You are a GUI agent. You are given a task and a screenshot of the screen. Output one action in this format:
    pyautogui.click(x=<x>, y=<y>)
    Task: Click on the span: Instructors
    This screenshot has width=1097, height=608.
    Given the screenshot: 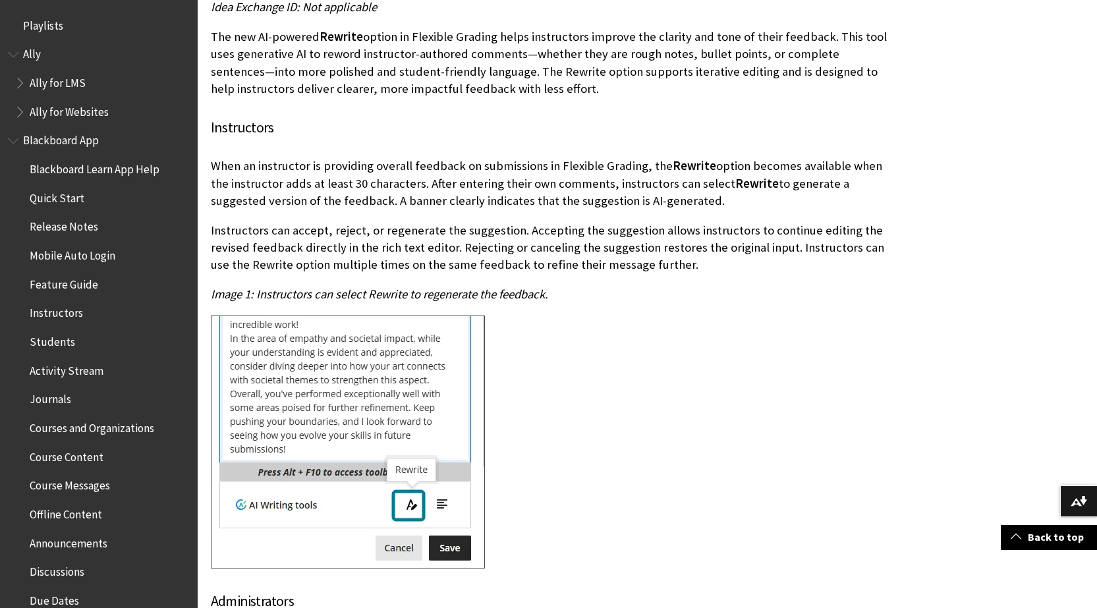 What is the action you would take?
    pyautogui.click(x=56, y=311)
    